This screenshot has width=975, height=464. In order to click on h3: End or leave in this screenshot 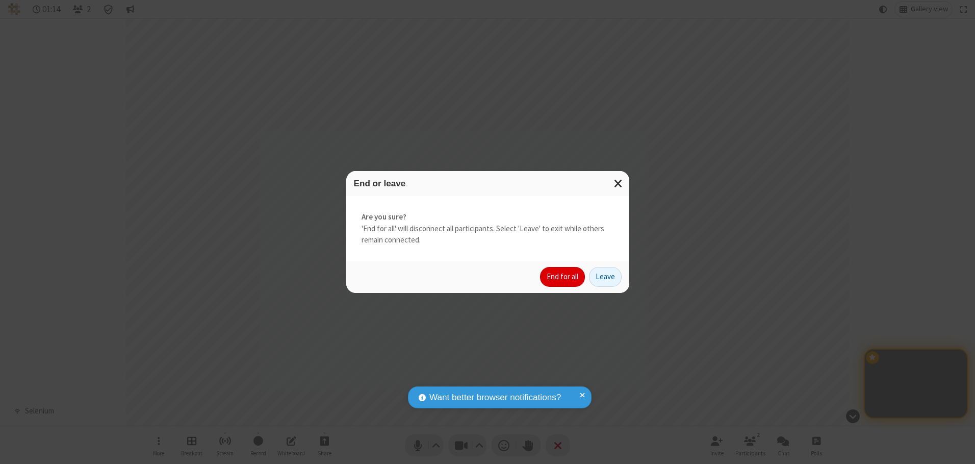, I will do `click(488, 183)`.